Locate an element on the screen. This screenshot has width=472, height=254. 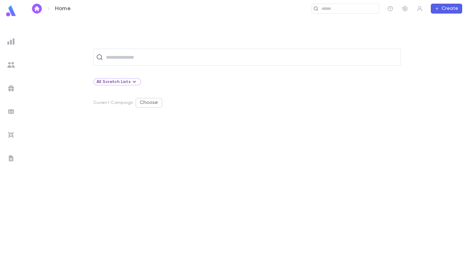
img: imports_grey.530a8a0e642e233f2baf0ef88e8c9fcb.svg is located at coordinates (11, 135).